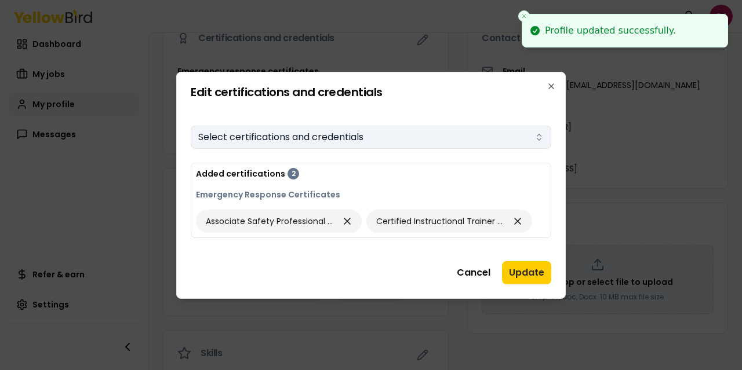 The width and height of the screenshot is (742, 370). I want to click on div: 2, so click(293, 174).